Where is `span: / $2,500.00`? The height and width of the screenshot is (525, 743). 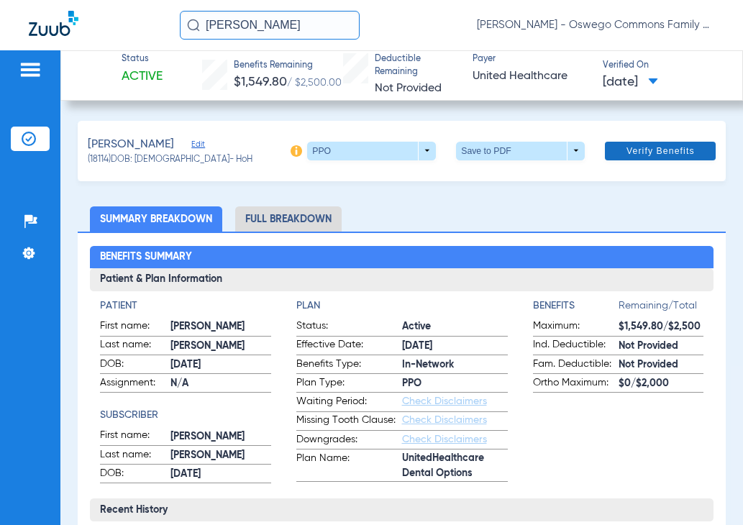 span: / $2,500.00 is located at coordinates (315, 83).